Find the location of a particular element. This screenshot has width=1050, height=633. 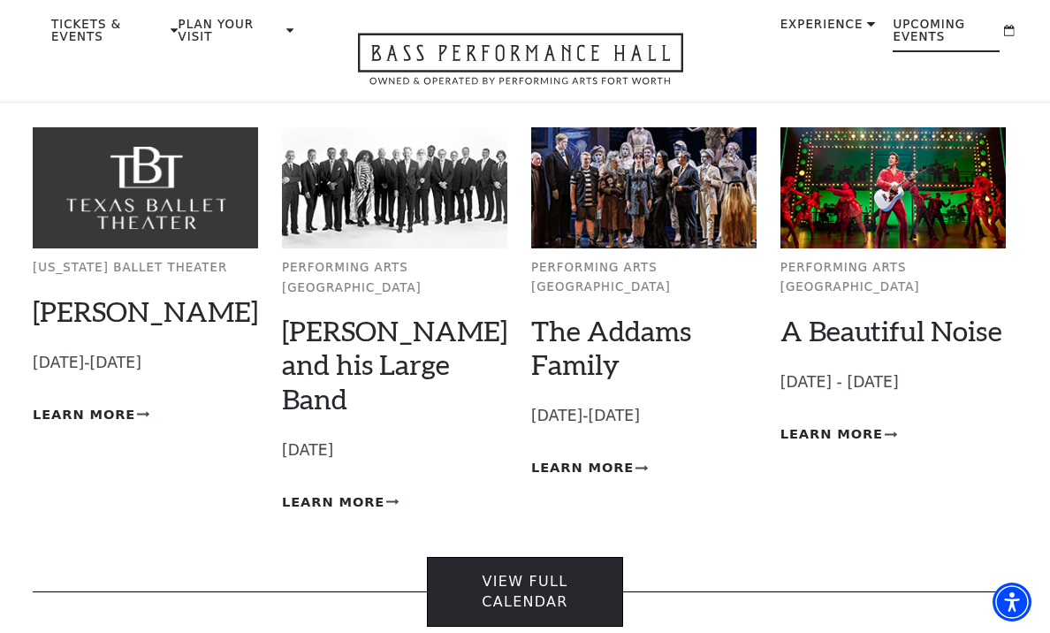

a: Open this option is located at coordinates (521, 66).